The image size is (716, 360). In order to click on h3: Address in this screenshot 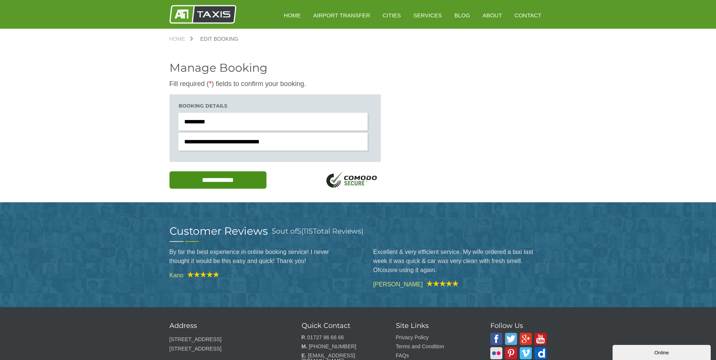, I will do `click(226, 326)`.